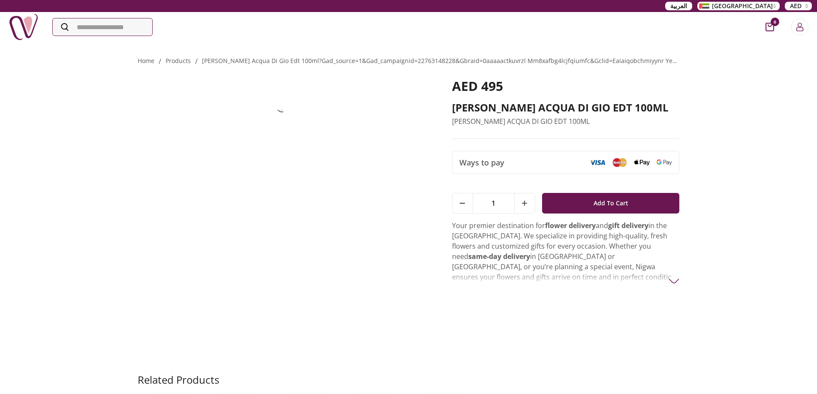  What do you see at coordinates (103, 27) in the screenshot?
I see `input: Search` at bounding box center [103, 27].